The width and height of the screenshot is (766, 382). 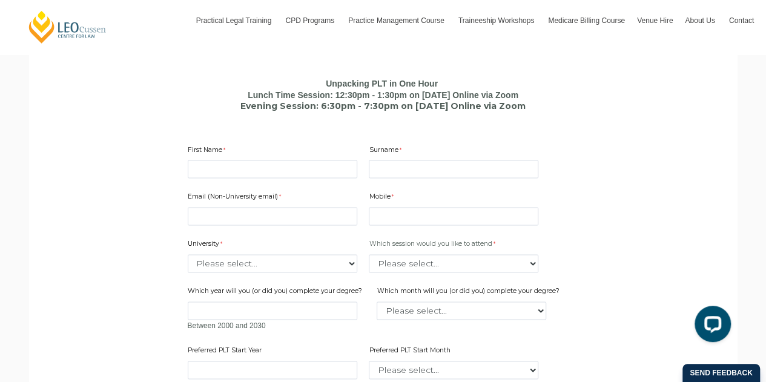 I want to click on a: Practice Management Course, so click(x=397, y=21).